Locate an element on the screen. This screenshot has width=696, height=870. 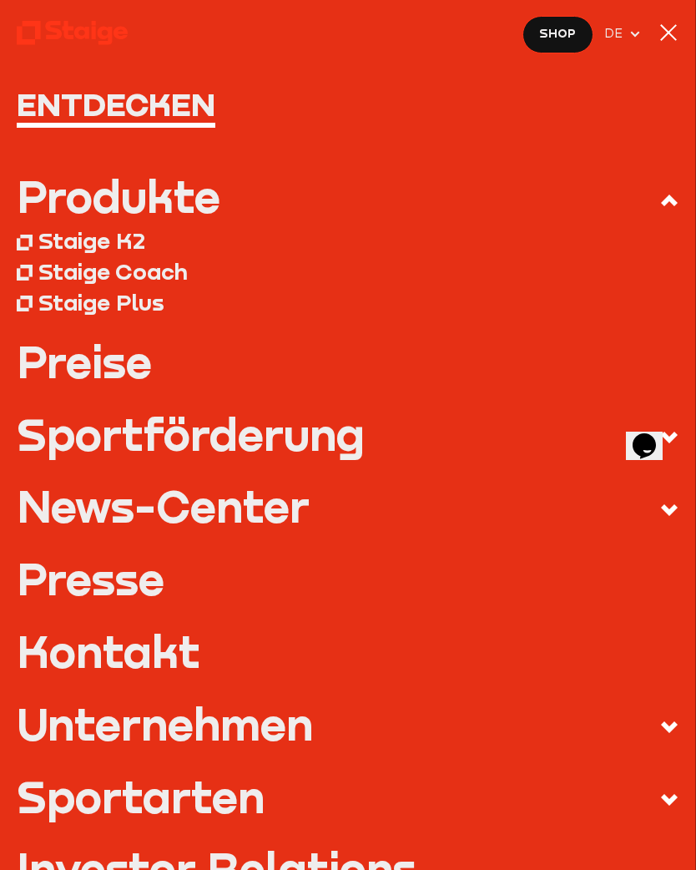
a: Staige Coach is located at coordinates (348, 271).